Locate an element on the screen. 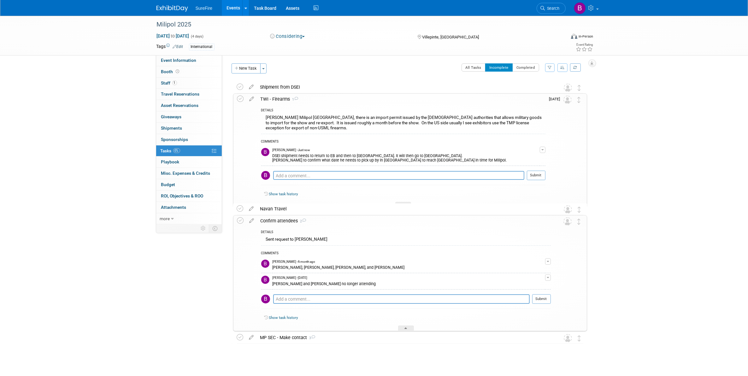  a: Budget is located at coordinates (189, 185).